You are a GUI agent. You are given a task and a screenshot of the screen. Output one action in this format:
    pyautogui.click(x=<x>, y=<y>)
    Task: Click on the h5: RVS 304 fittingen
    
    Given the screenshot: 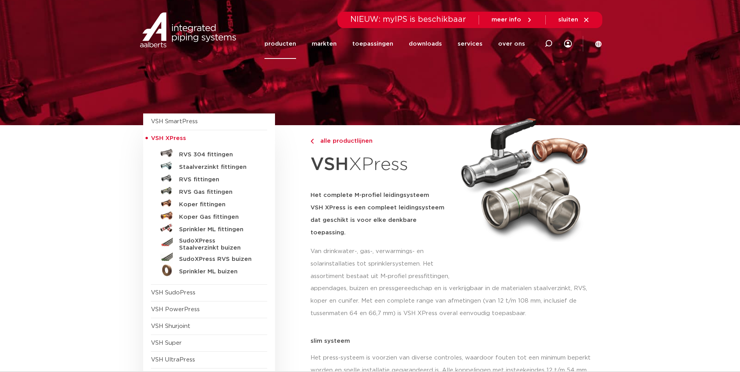 What is the action you would take?
    pyautogui.click(x=218, y=155)
    